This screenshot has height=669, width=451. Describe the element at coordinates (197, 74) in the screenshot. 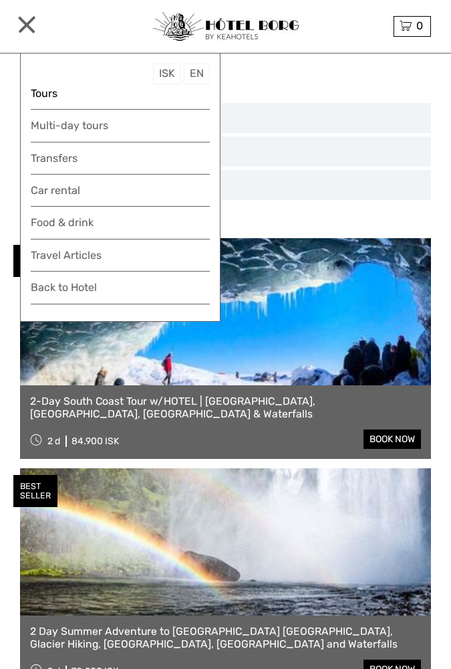

I see `div: EN` at that location.